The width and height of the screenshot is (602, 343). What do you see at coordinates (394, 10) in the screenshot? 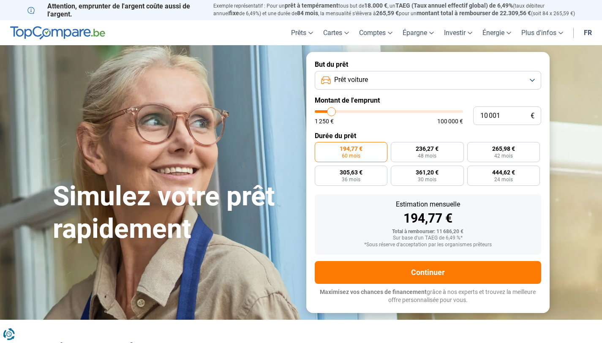
I see `p: Exemple représentatif : Pour un tous but de , un (taux débiteur annuel de 6,49%) et une durée de ...` at bounding box center [394, 10].